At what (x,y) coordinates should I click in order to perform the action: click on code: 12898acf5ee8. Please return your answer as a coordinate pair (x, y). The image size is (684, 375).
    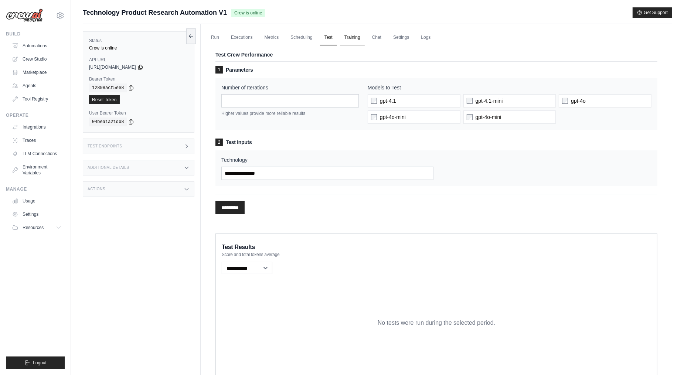
    Looking at the image, I should click on (108, 88).